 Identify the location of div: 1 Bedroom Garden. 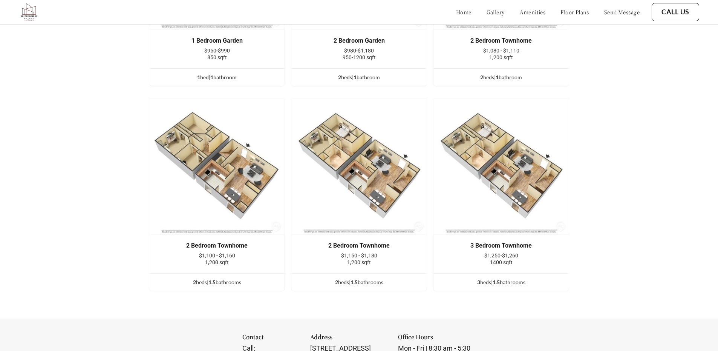
(217, 41).